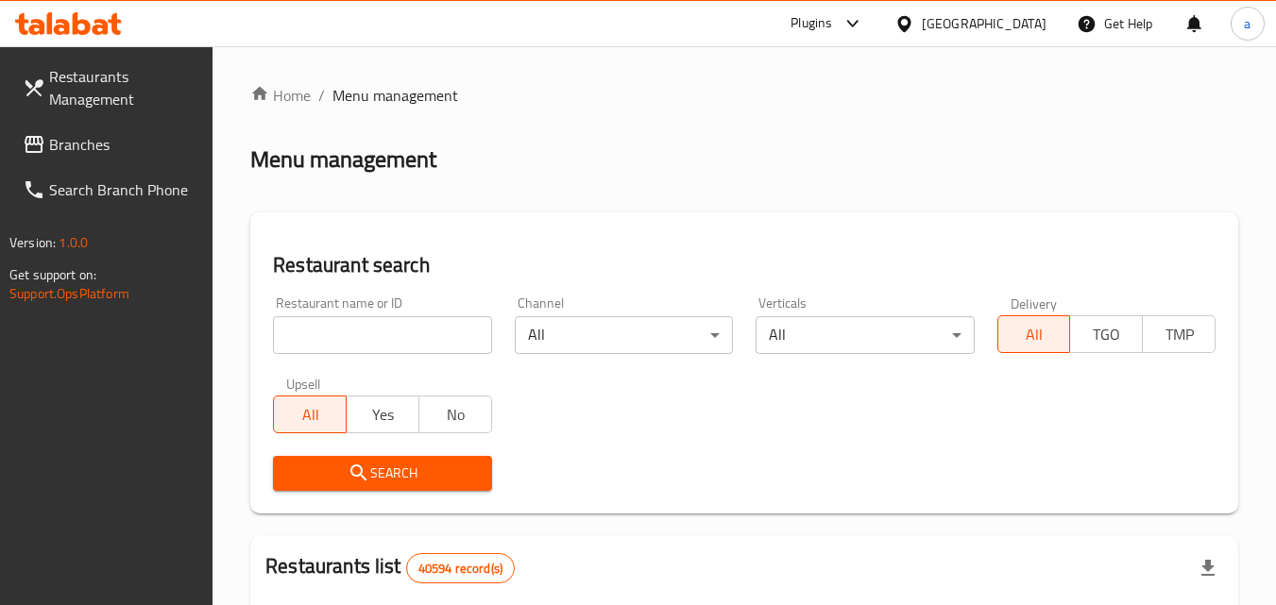  What do you see at coordinates (744, 265) in the screenshot?
I see `h2: Restaurant search` at bounding box center [744, 265].